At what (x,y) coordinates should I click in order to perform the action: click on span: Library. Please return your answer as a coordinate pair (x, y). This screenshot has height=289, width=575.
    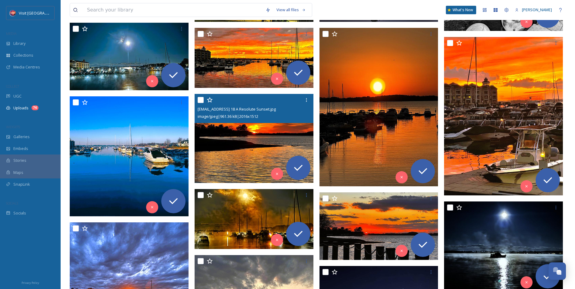
    Looking at the image, I should click on (19, 43).